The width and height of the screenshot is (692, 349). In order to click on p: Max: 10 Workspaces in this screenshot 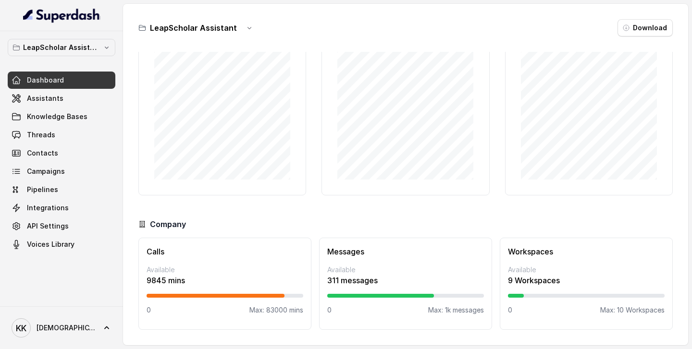, I will do `click(633, 310)`.